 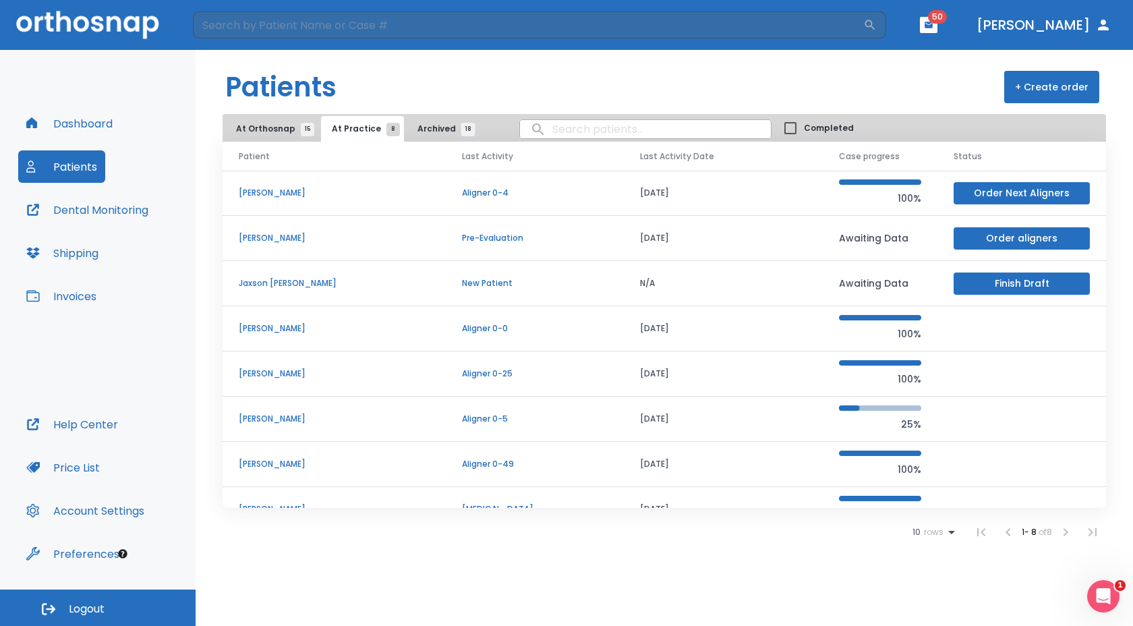 I want to click on a: Preferences, so click(x=73, y=554).